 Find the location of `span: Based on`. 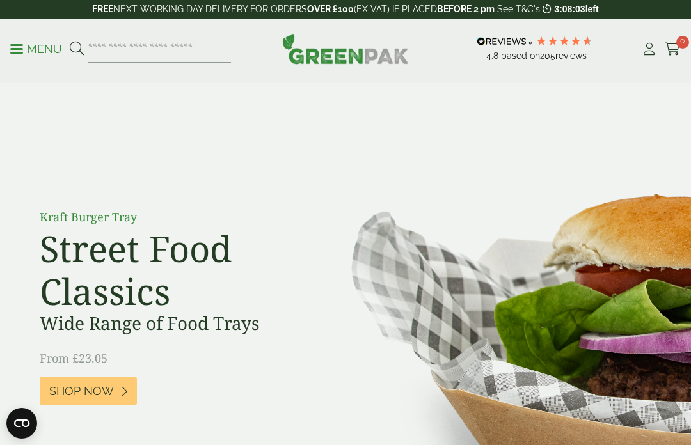

span: Based on is located at coordinates (520, 56).